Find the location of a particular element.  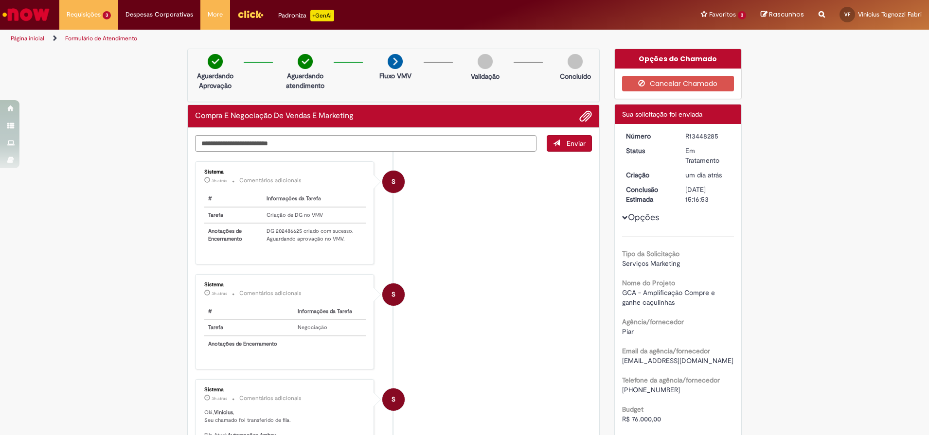

span: GCA - Amplificação Compre e ganhe caçulinhas is located at coordinates (669, 298).